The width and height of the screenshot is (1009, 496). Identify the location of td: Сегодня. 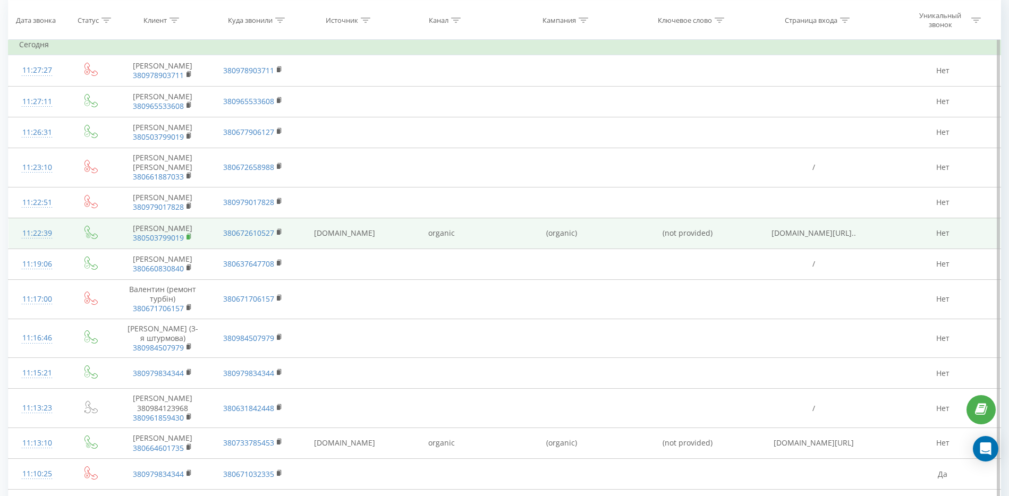
(505, 45).